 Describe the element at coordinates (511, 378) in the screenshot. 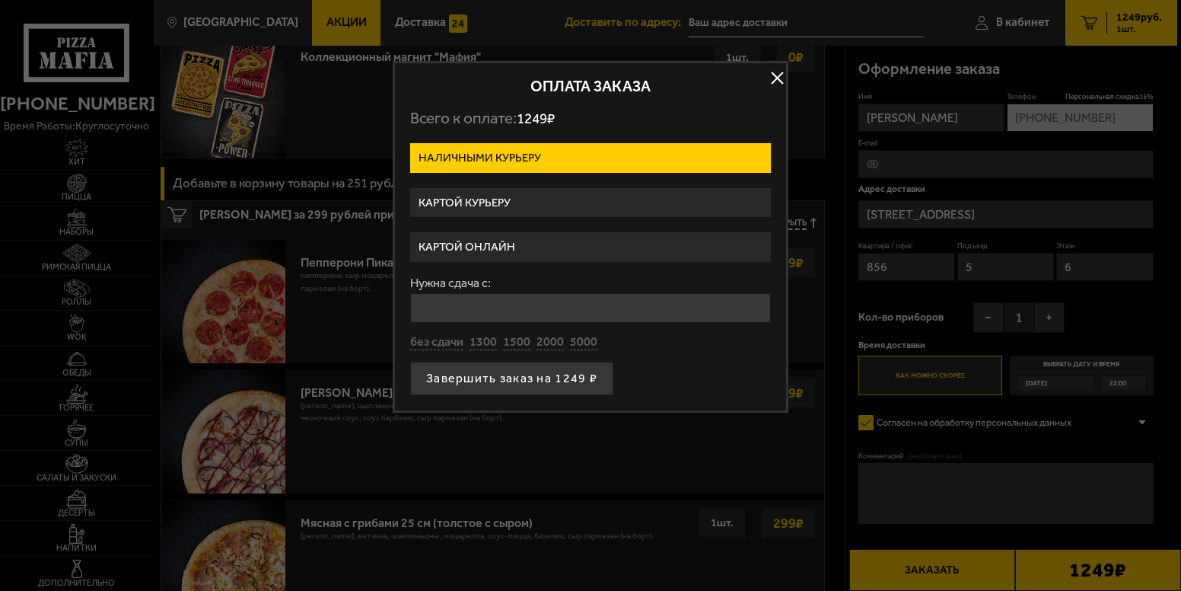

I see `button: Завершить заказ на 1249 ₽` at that location.